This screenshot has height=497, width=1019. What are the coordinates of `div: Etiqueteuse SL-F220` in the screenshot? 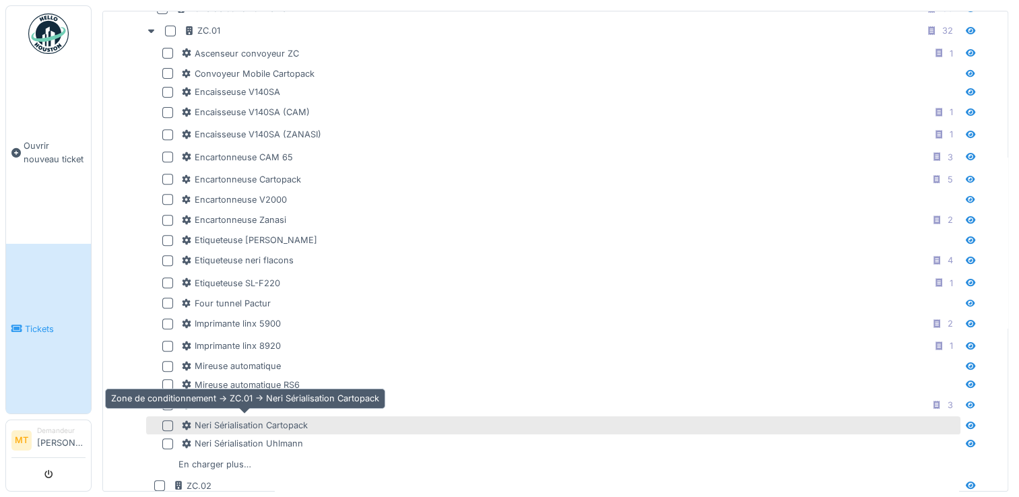 It's located at (230, 283).